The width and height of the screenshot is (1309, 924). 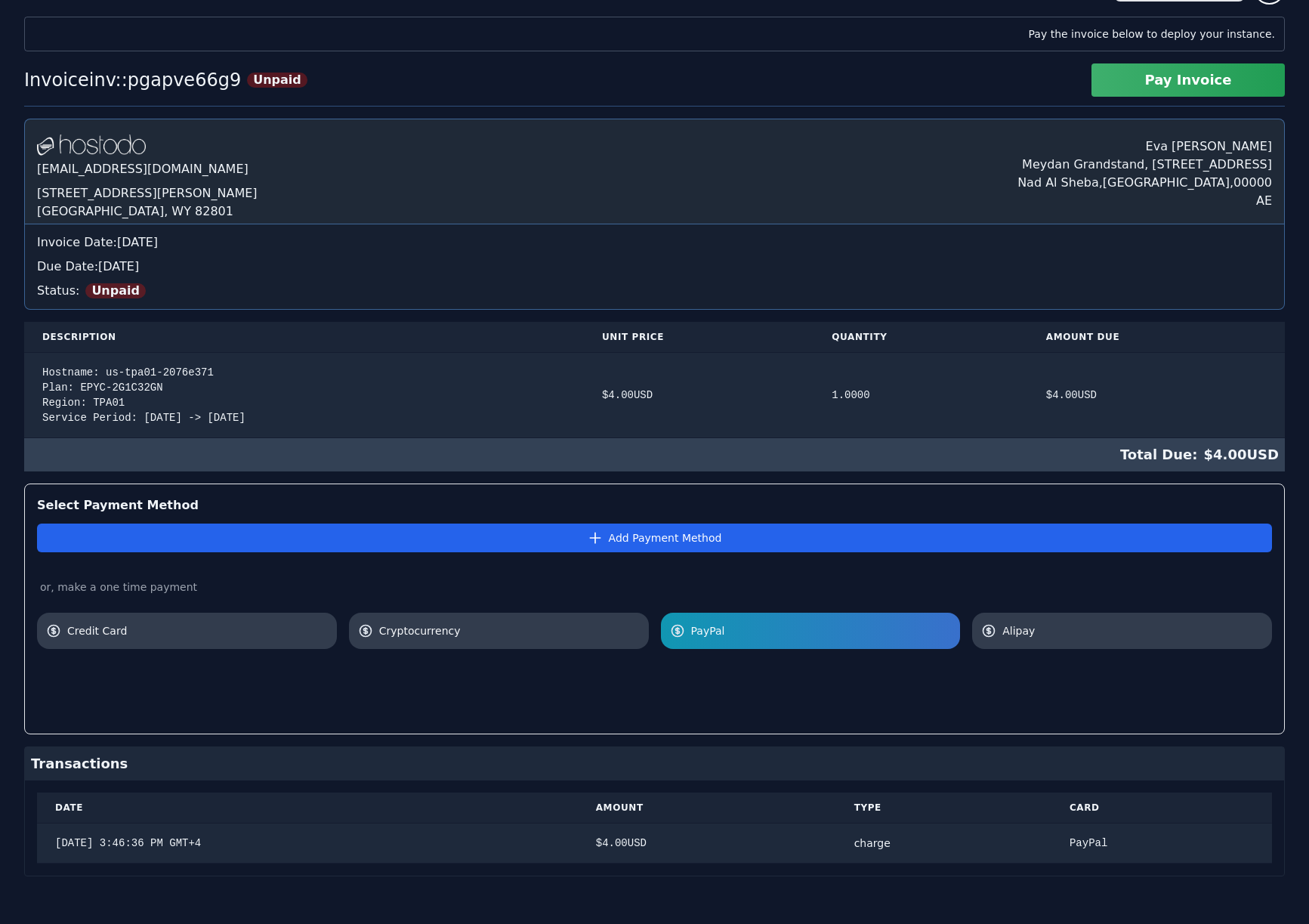 I want to click on div: PayPal, so click(x=1162, y=843).